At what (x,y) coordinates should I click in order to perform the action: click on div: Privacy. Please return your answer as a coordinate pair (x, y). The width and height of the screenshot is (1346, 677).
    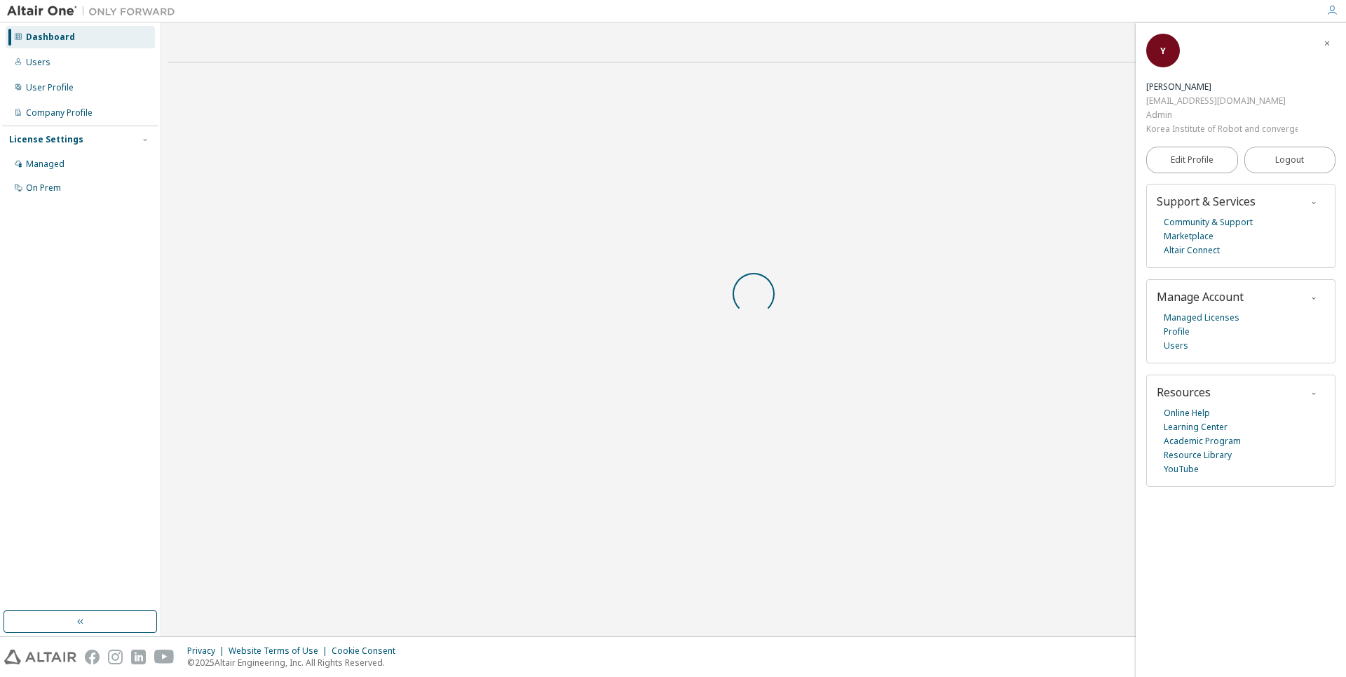
    Looking at the image, I should click on (208, 651).